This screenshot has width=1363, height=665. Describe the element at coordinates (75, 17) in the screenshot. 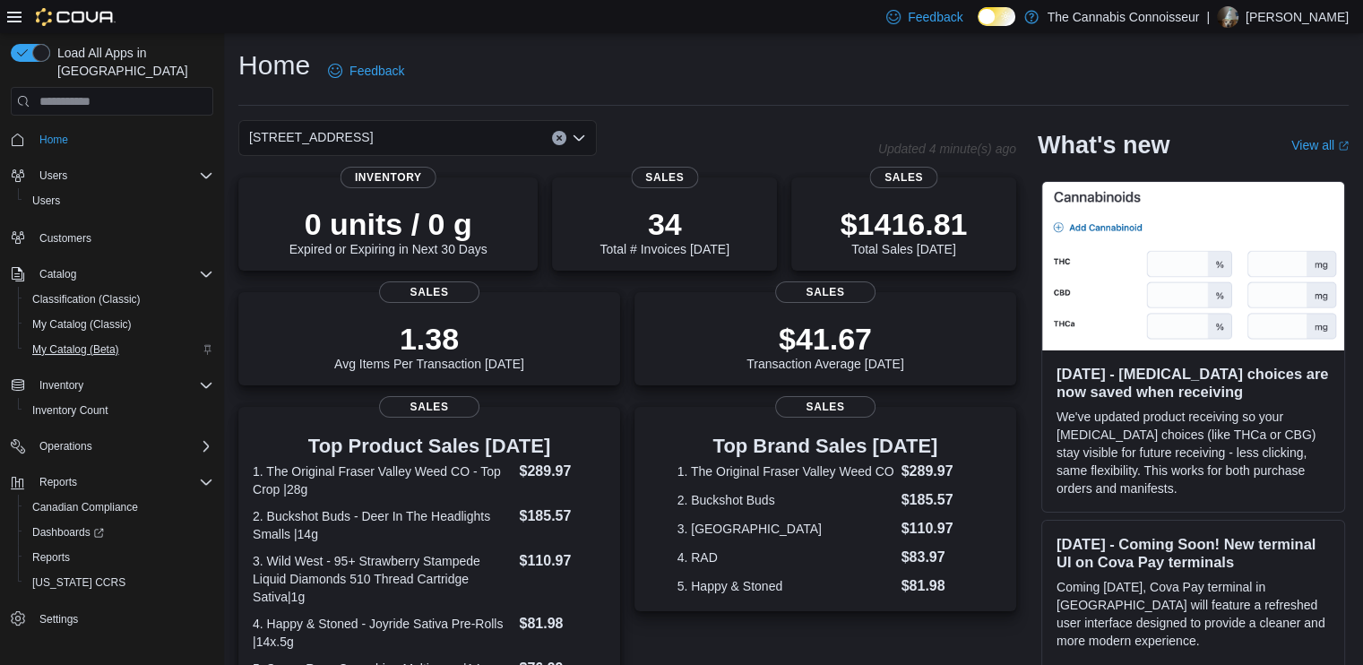

I see `img: Cova` at that location.